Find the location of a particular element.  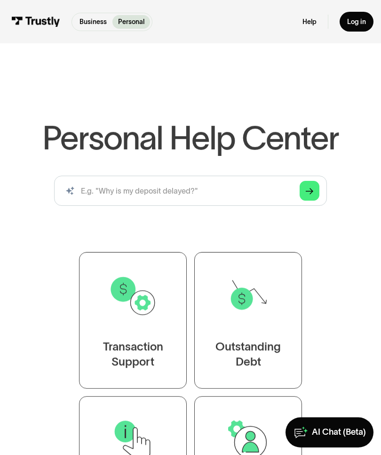

div: Log in is located at coordinates (357, 22).